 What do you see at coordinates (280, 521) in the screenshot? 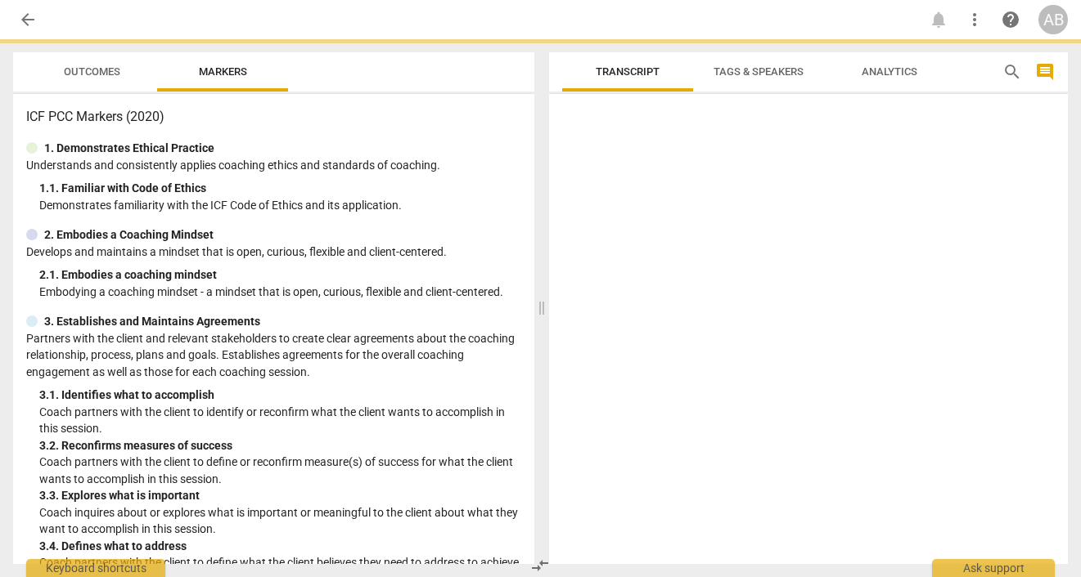
I see `p: Coach inquires about or explores what is important or meaningful to the client about what they wa...` at bounding box center [280, 521].